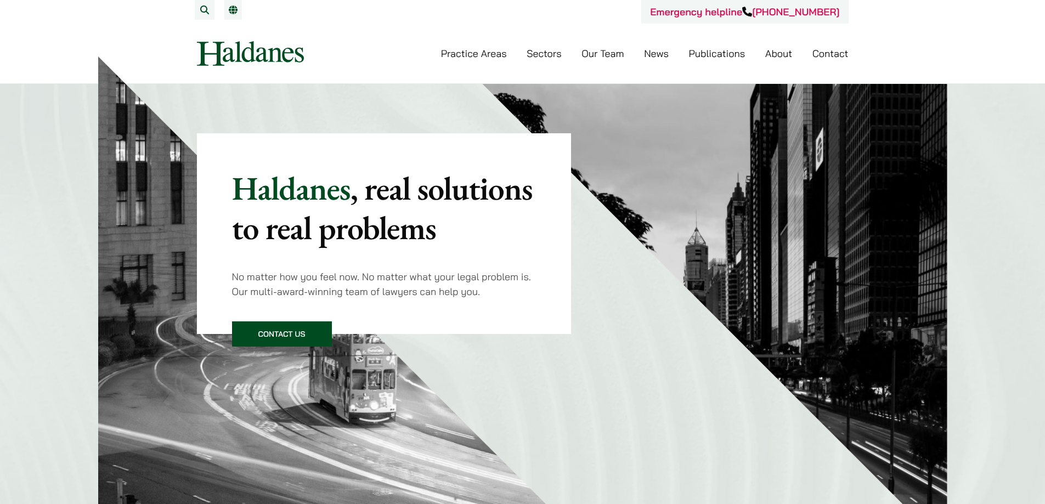  I want to click on a: Contact Us, so click(282, 334).